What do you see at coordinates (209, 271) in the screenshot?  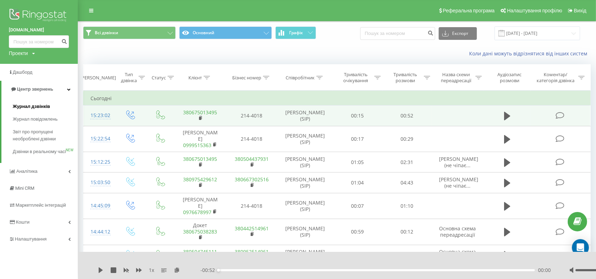 I see `span: - 00:52` at bounding box center [209, 271].